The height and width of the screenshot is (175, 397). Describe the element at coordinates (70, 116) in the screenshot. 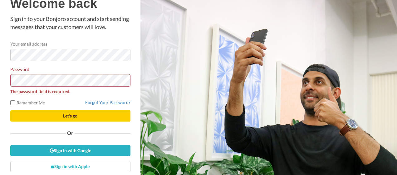

I see `span: Let's go` at that location.